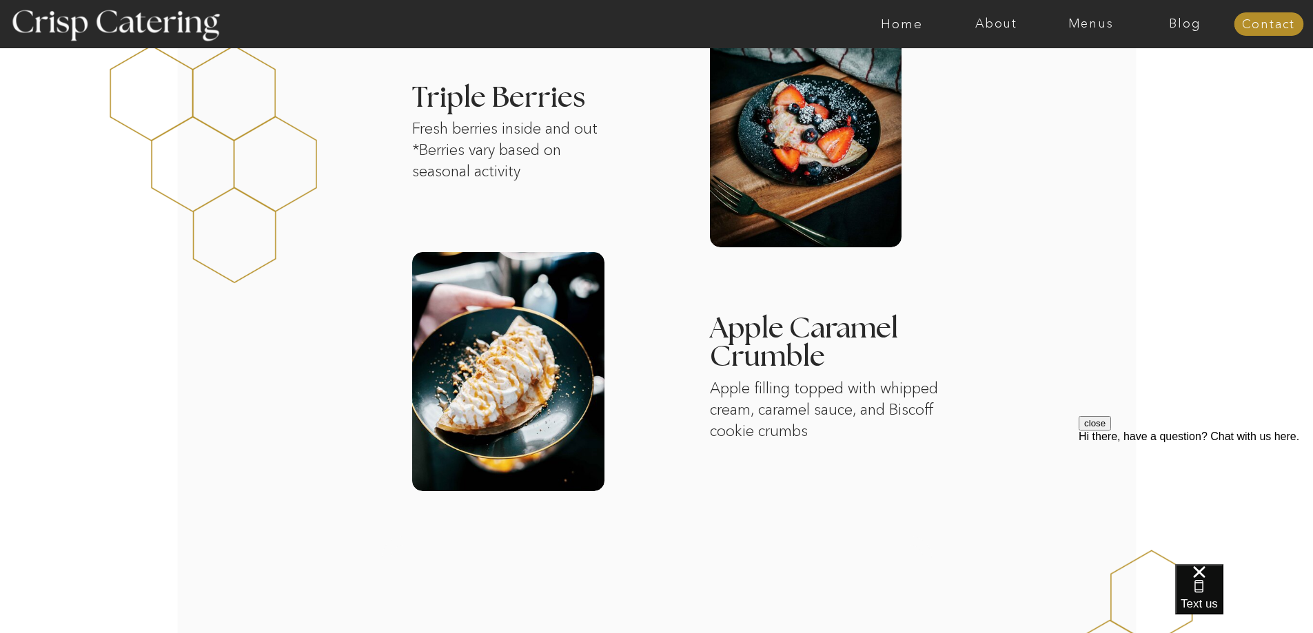 This screenshot has height=633, width=1313. I want to click on h3: Triple Berries, so click(632, 101).